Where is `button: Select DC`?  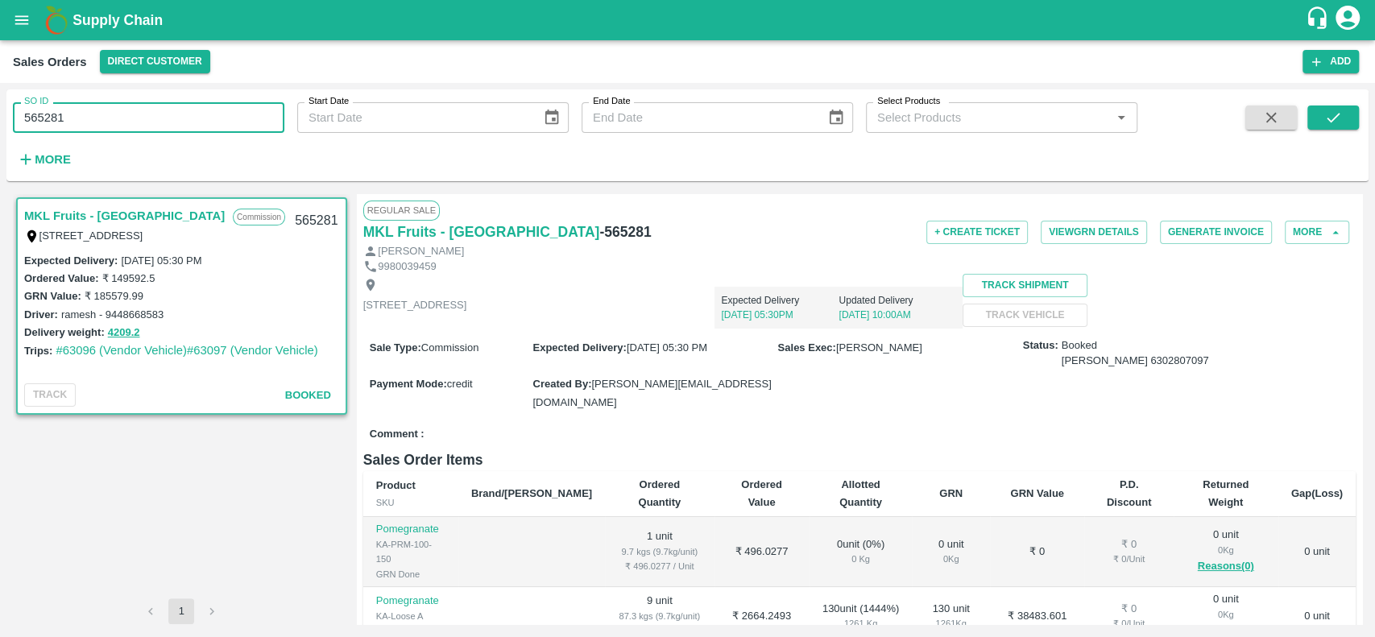 button: Select DC is located at coordinates (155, 61).